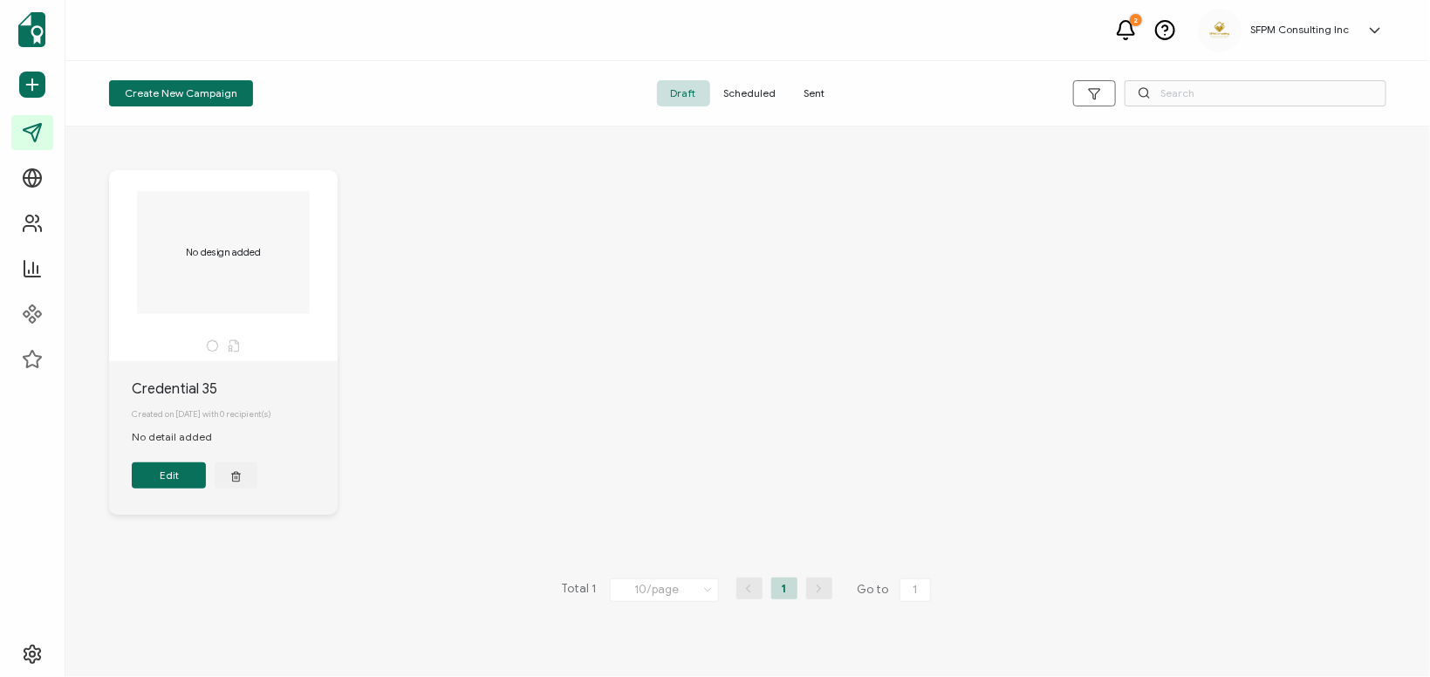 The height and width of the screenshot is (677, 1430). What do you see at coordinates (181, 93) in the screenshot?
I see `button: Create New Campaign` at bounding box center [181, 93].